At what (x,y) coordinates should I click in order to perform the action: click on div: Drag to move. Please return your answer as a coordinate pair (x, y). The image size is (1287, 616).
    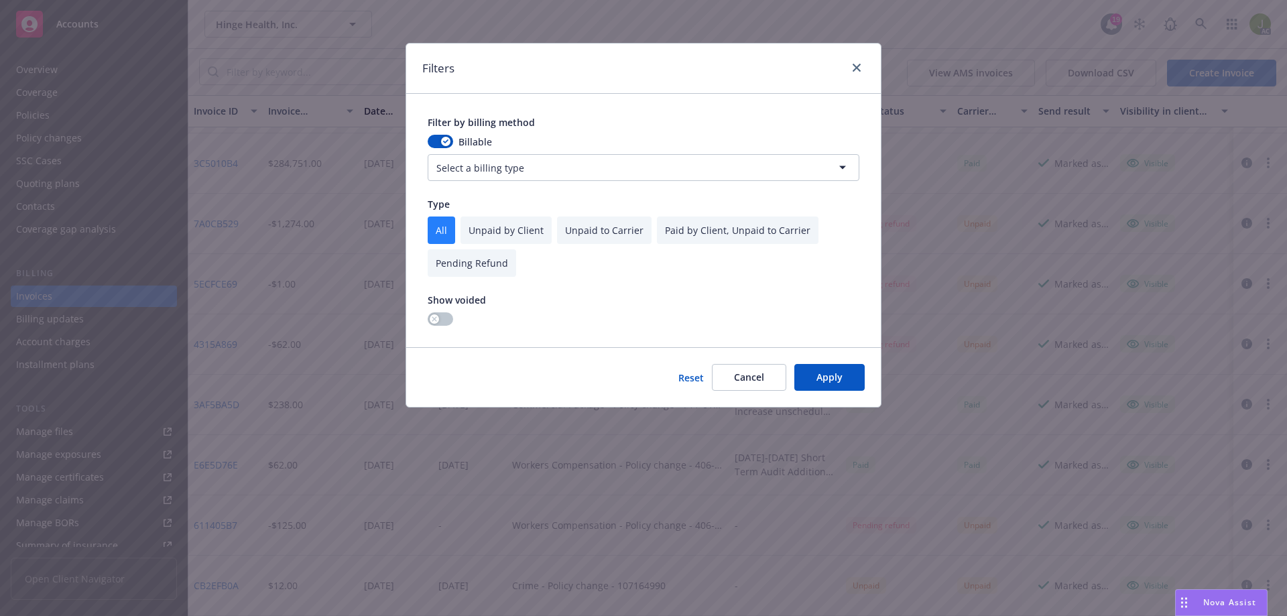
    Looking at the image, I should click on (1184, 603).